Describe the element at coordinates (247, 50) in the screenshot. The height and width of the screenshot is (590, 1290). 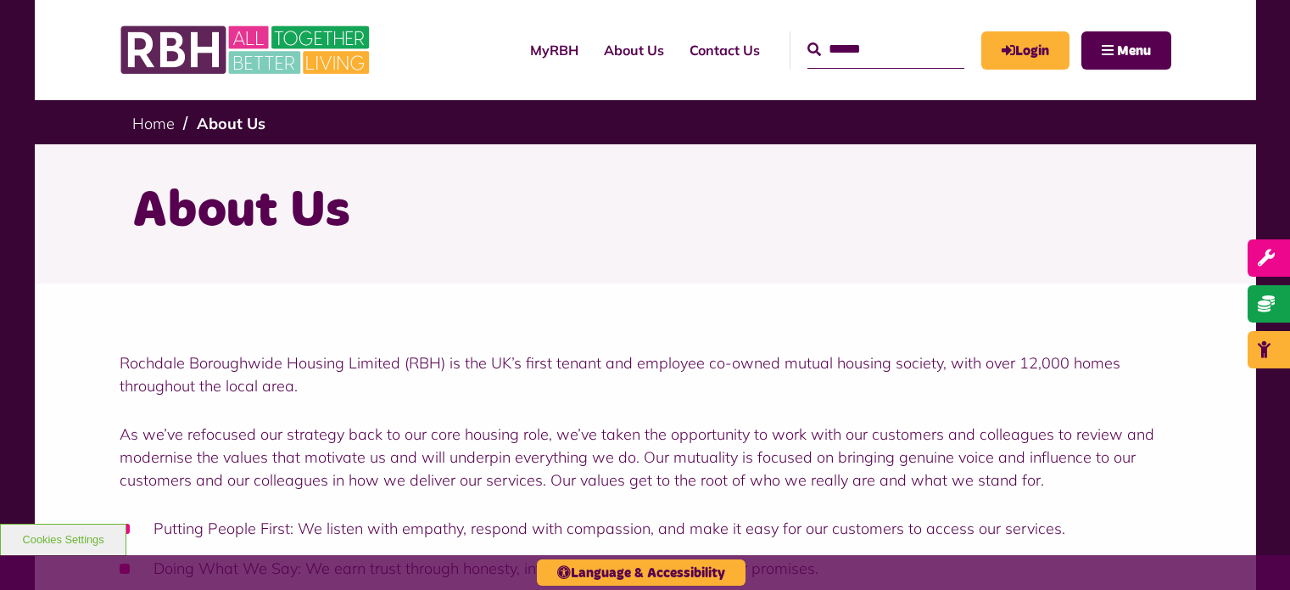
I see `img: RBH` at that location.